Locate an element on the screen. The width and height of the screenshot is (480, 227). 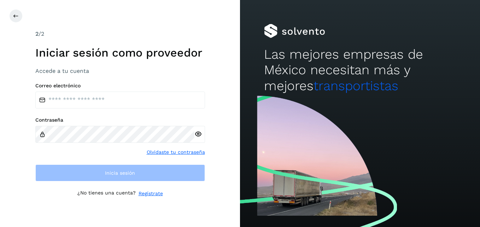
div: /2 is located at coordinates (120, 34).